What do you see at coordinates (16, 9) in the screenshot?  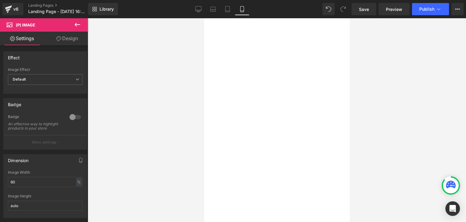 I see `div: v6` at bounding box center [16, 9].